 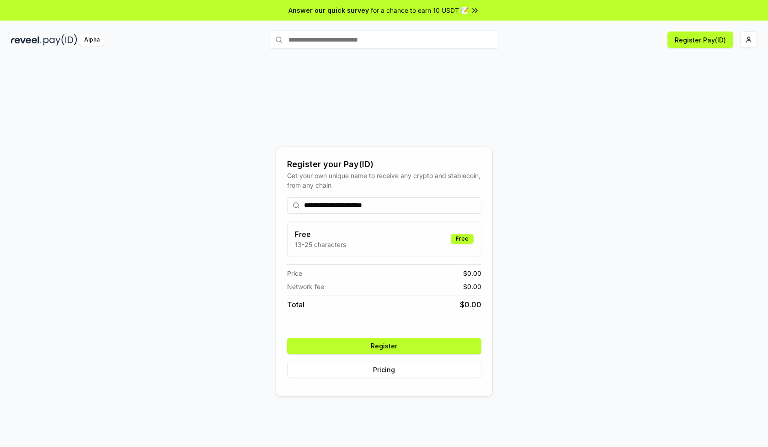 I want to click on div: Alpha, so click(x=92, y=40).